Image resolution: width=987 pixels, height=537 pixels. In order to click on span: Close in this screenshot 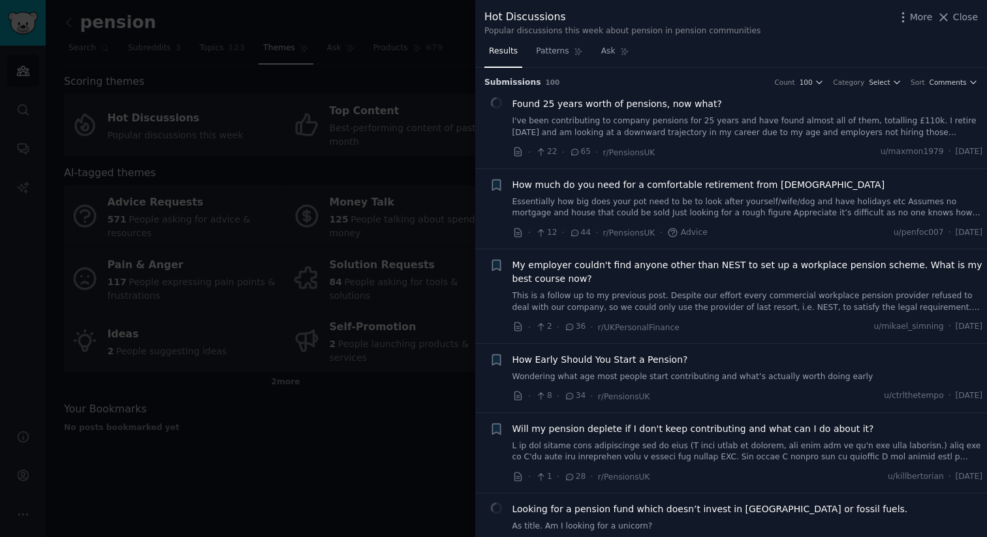, I will do `click(965, 17)`.